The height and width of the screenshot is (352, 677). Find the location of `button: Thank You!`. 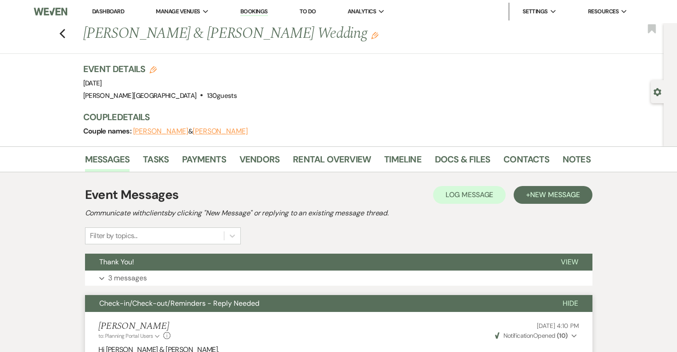

button: Thank You! is located at coordinates (316, 262).